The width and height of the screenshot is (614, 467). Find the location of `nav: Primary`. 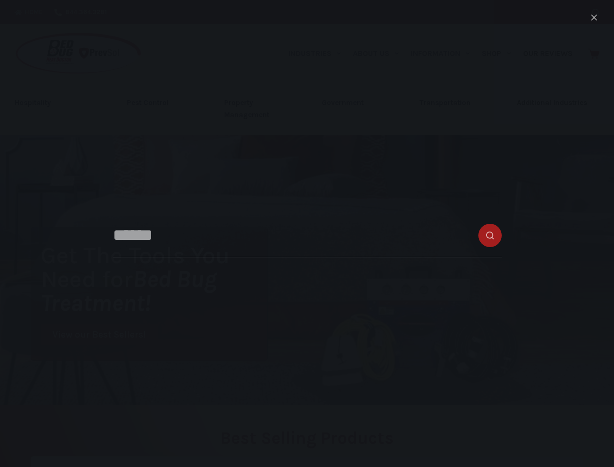

nav: Primary is located at coordinates (430, 54).